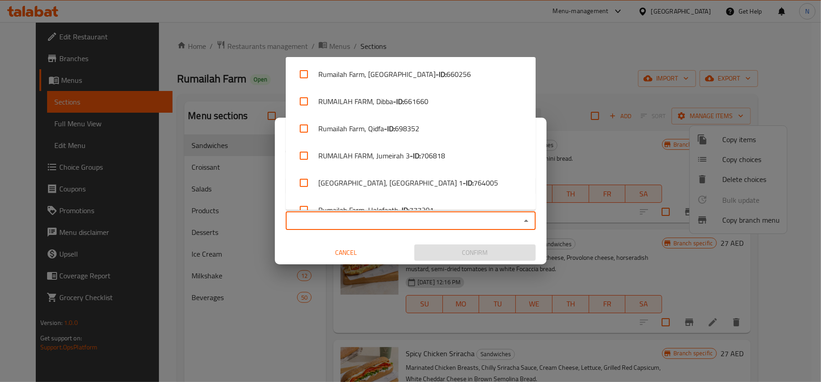 This screenshot has height=382, width=821. I want to click on span: 660256, so click(458, 74).